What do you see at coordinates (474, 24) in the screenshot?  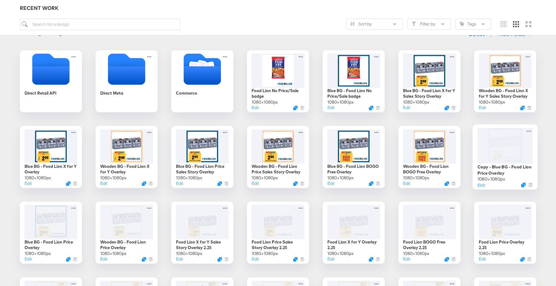 I see `button: TagTags` at bounding box center [474, 24].